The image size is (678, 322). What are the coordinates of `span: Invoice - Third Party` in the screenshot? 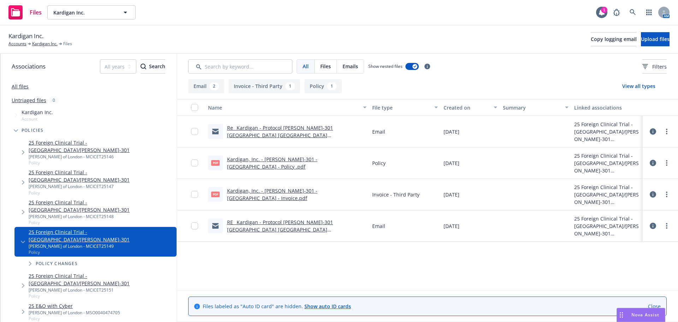 It's located at (396, 194).